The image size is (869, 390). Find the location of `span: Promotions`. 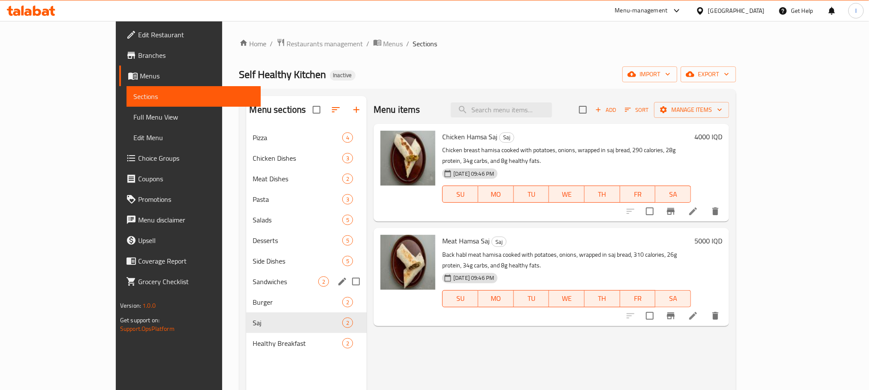

span: Promotions is located at coordinates (196, 199).